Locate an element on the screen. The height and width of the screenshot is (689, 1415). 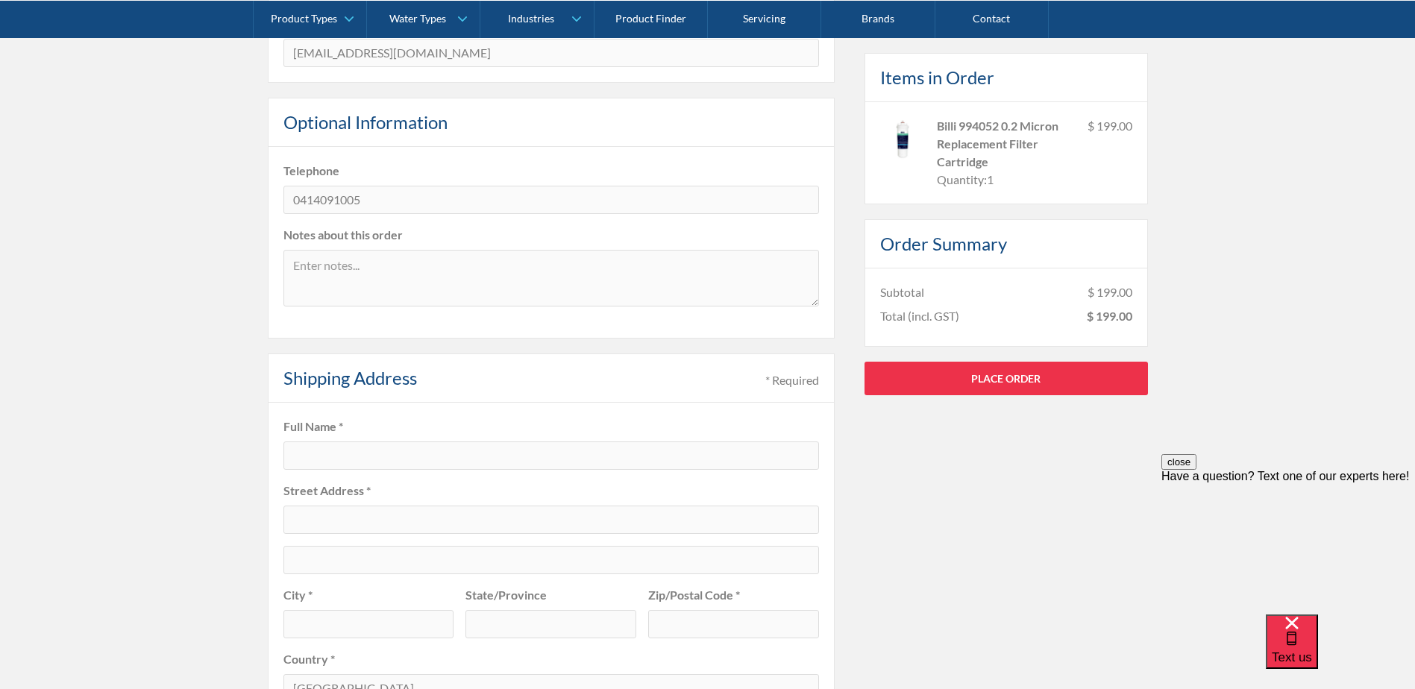
div: Water Types is located at coordinates (418, 18).